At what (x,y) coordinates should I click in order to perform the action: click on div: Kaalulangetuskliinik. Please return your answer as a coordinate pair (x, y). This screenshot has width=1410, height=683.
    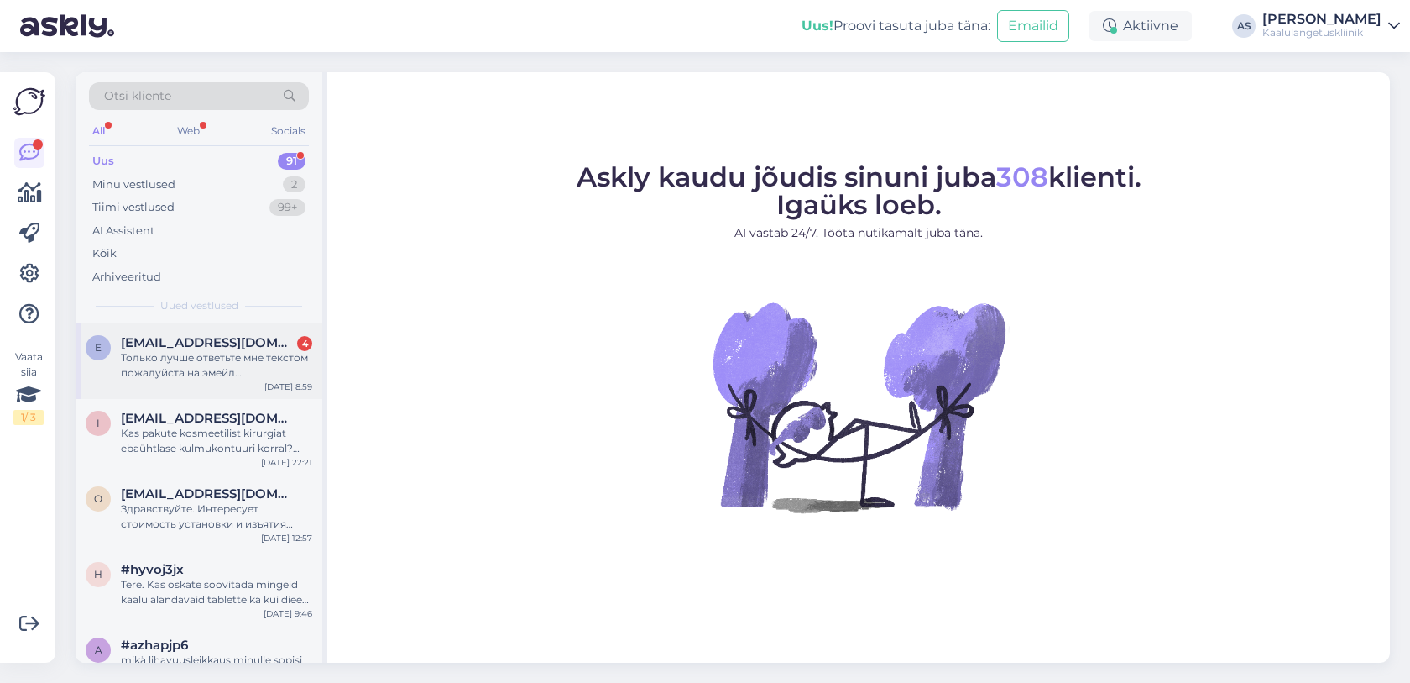
    Looking at the image, I should click on (1322, 33).